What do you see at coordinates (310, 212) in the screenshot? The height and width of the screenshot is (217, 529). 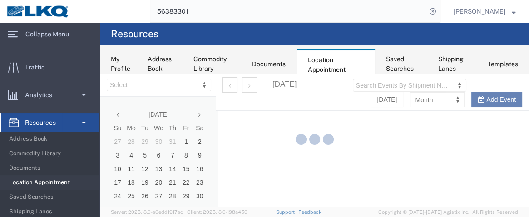 I see `a: Feedback` at bounding box center [310, 212].